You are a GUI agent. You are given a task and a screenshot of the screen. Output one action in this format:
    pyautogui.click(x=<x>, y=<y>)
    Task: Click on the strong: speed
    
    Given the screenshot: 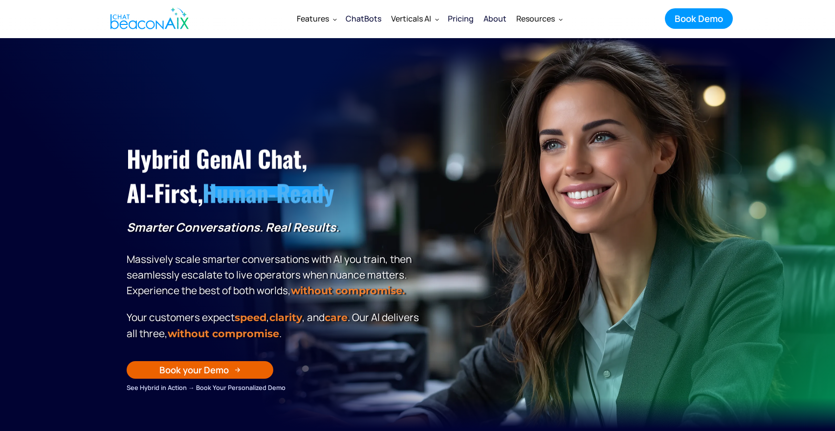 What is the action you would take?
    pyautogui.click(x=250, y=317)
    